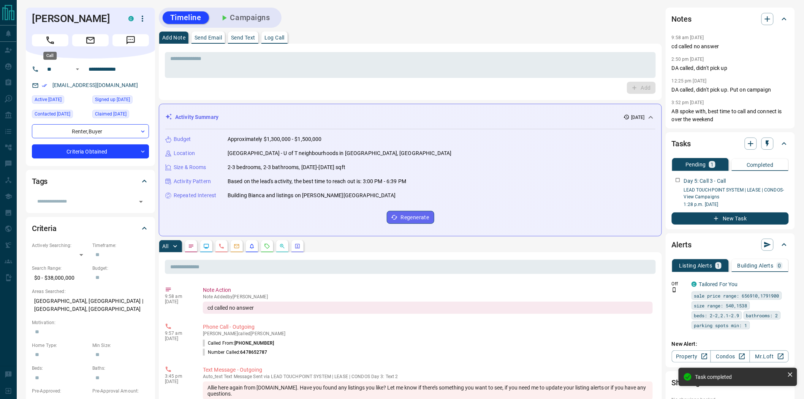  What do you see at coordinates (190, 167) in the screenshot?
I see `p: Size & Rooms` at bounding box center [190, 167].